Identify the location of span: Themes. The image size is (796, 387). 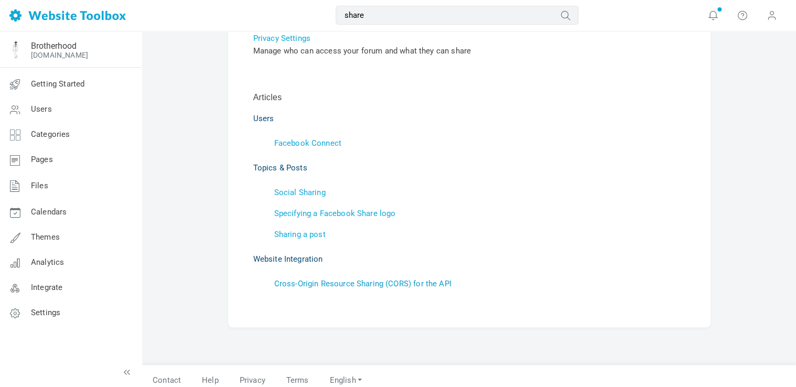
(45, 237).